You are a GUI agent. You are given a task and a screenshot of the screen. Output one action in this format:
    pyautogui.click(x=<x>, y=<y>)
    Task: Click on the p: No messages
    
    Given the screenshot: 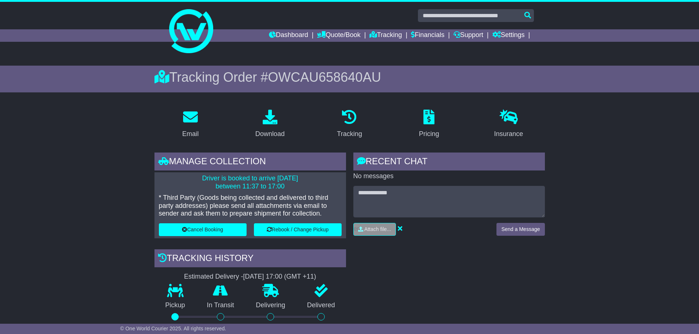 What is the action you would take?
    pyautogui.click(x=449, y=176)
    